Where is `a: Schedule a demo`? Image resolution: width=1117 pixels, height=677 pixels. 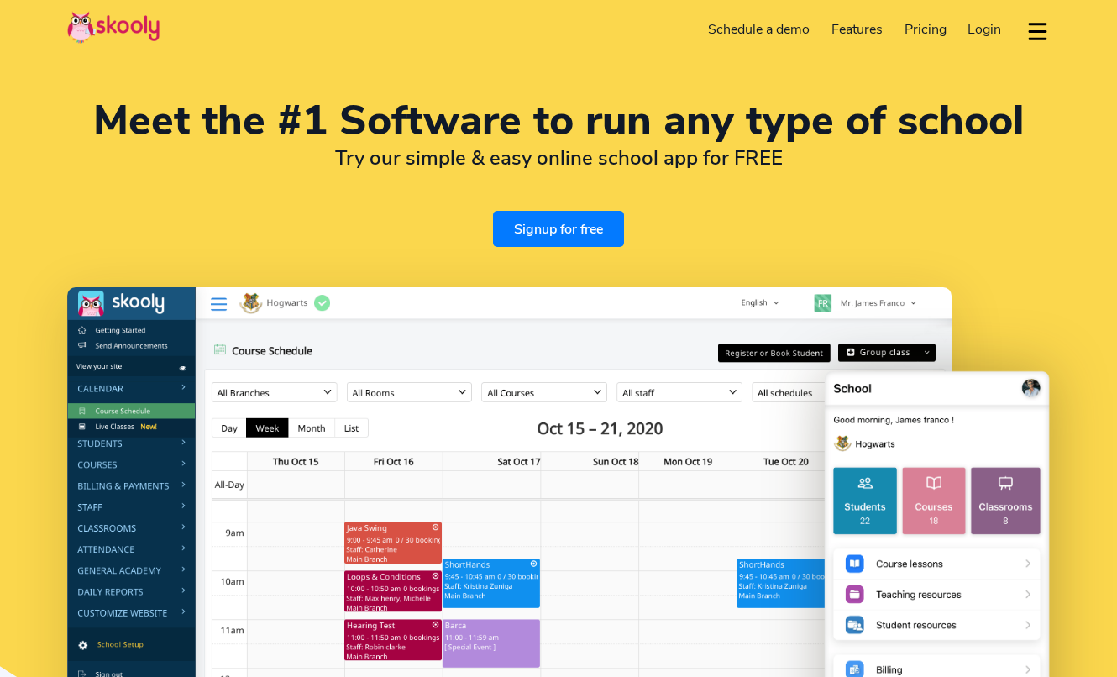
a: Schedule a demo is located at coordinates (759, 29).